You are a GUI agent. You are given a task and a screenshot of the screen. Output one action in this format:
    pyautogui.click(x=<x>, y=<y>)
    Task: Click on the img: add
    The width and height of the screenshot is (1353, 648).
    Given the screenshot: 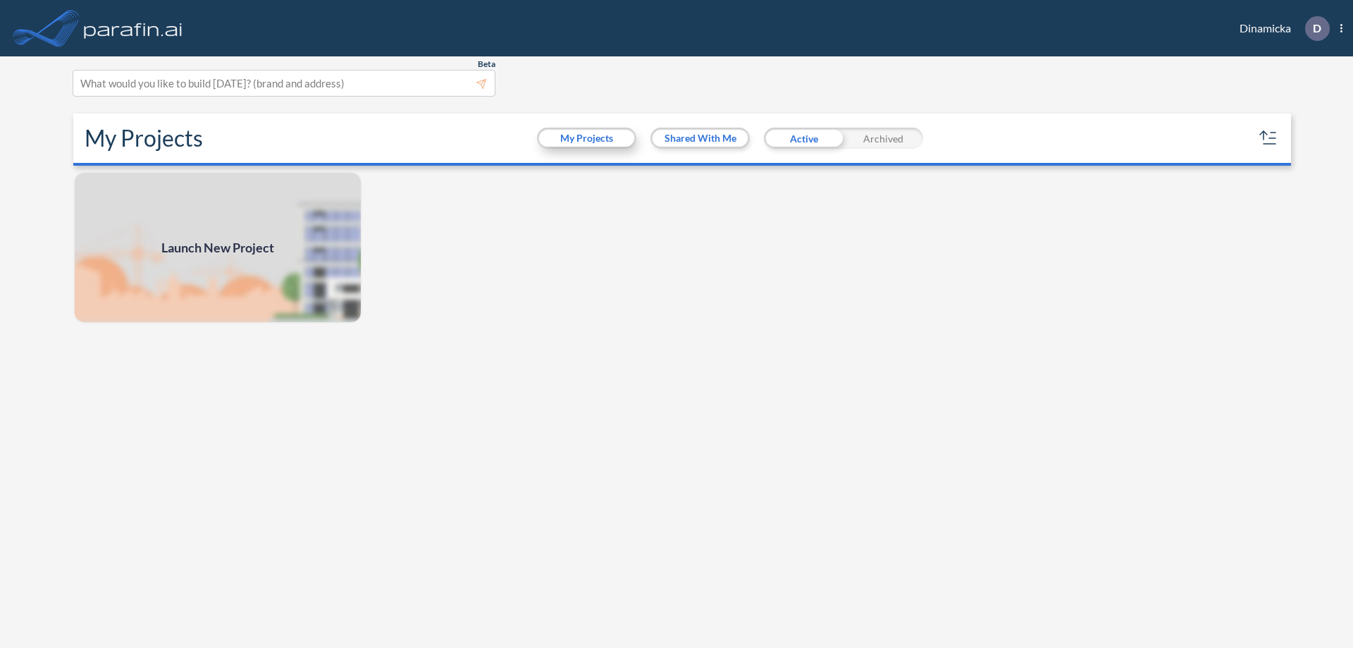 What is the action you would take?
    pyautogui.click(x=218, y=247)
    